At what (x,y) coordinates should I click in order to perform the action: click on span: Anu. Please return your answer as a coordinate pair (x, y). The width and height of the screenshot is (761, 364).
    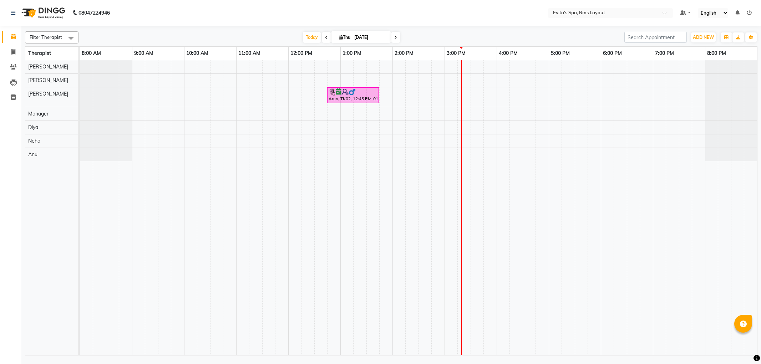
    Looking at the image, I should click on (33, 155).